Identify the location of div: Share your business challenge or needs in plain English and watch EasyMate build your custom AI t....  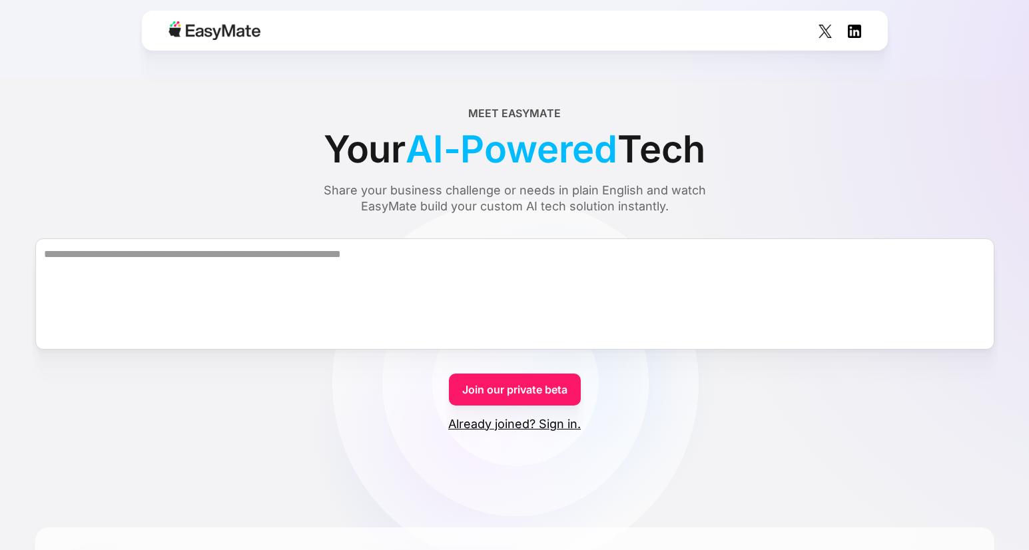
(515, 198).